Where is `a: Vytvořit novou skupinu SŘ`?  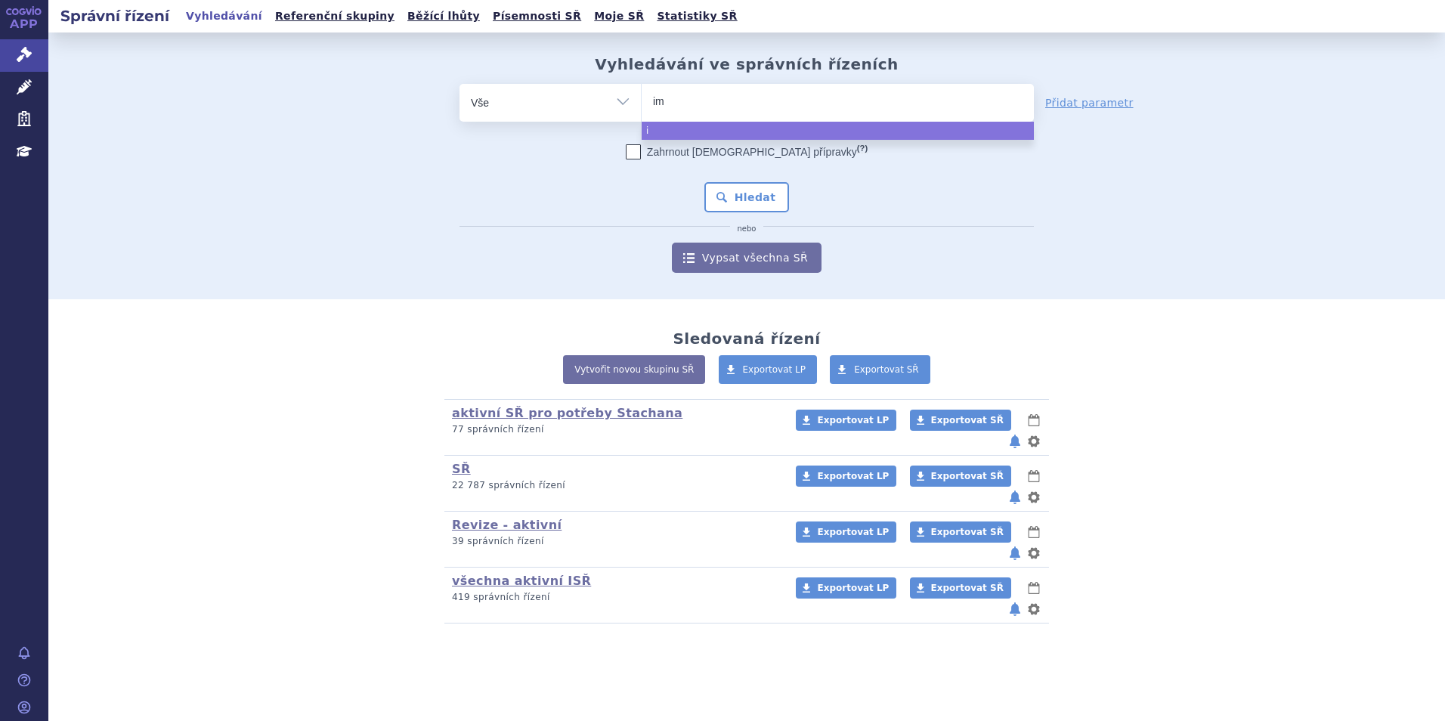 a: Vytvořit novou skupinu SŘ is located at coordinates (634, 370).